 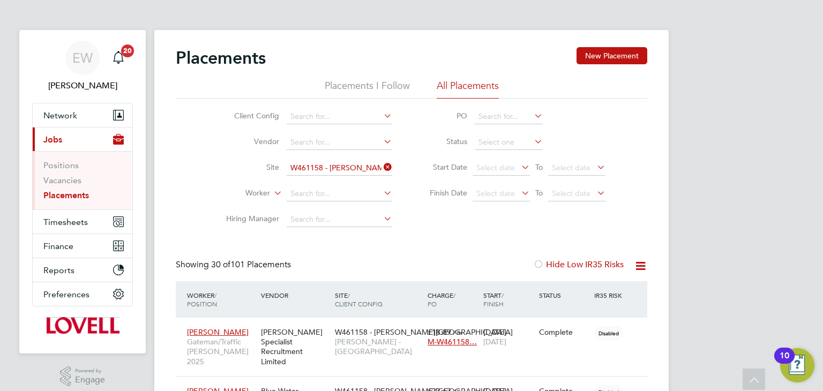 What do you see at coordinates (443, 167) in the screenshot?
I see `label: Start Date` at bounding box center [443, 167].